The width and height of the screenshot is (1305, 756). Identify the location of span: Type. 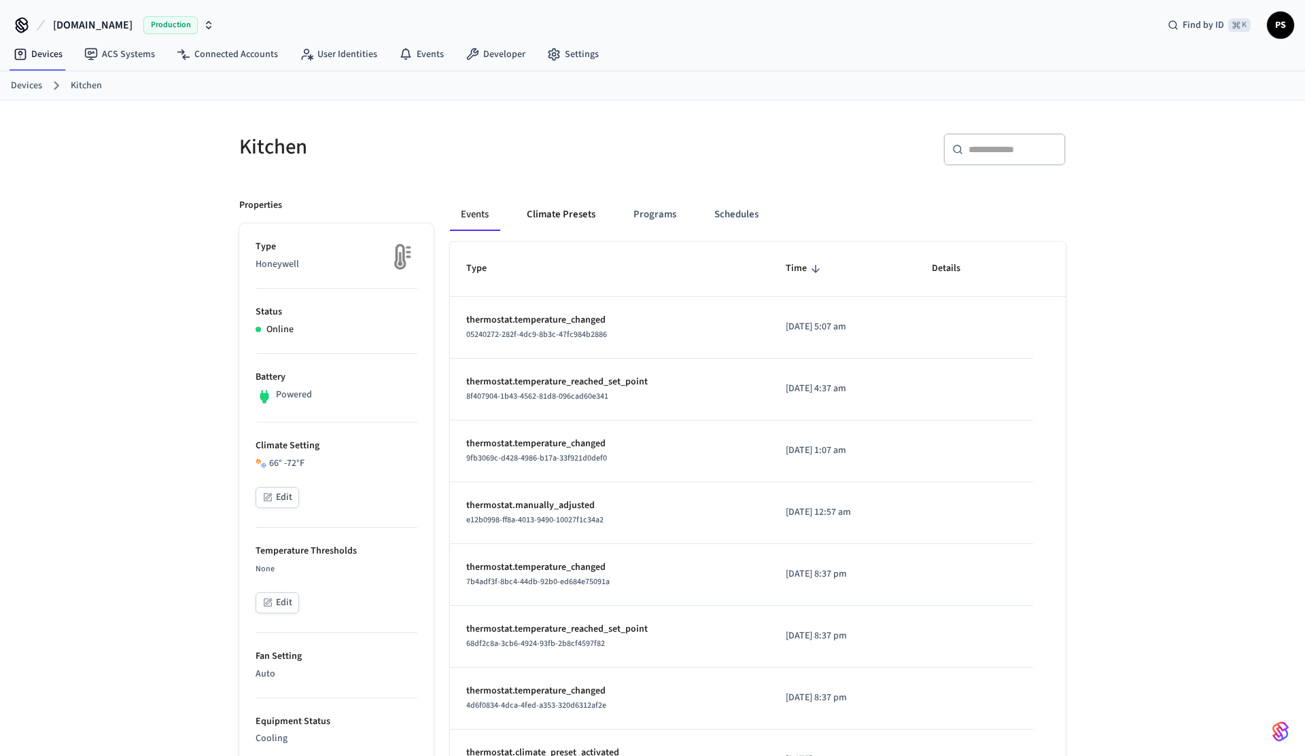
(485, 268).